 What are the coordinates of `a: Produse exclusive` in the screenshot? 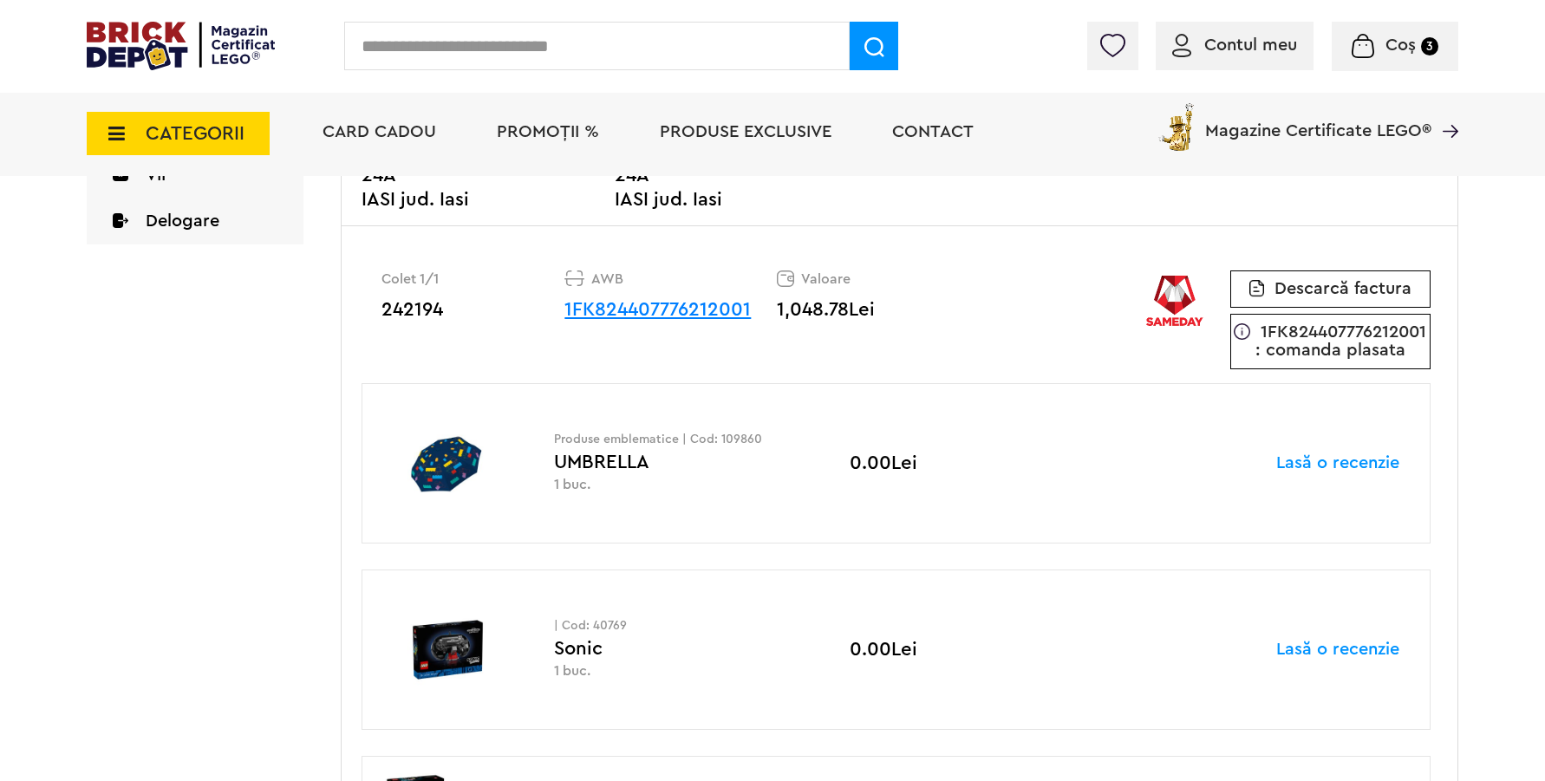 It's located at (746, 132).